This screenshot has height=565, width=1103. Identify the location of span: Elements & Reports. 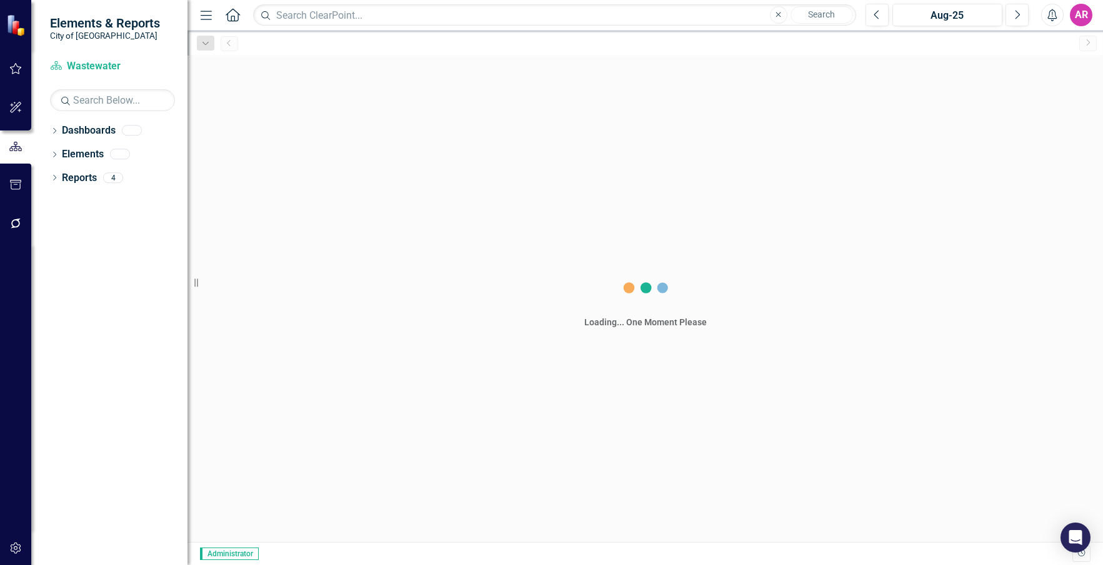
(105, 23).